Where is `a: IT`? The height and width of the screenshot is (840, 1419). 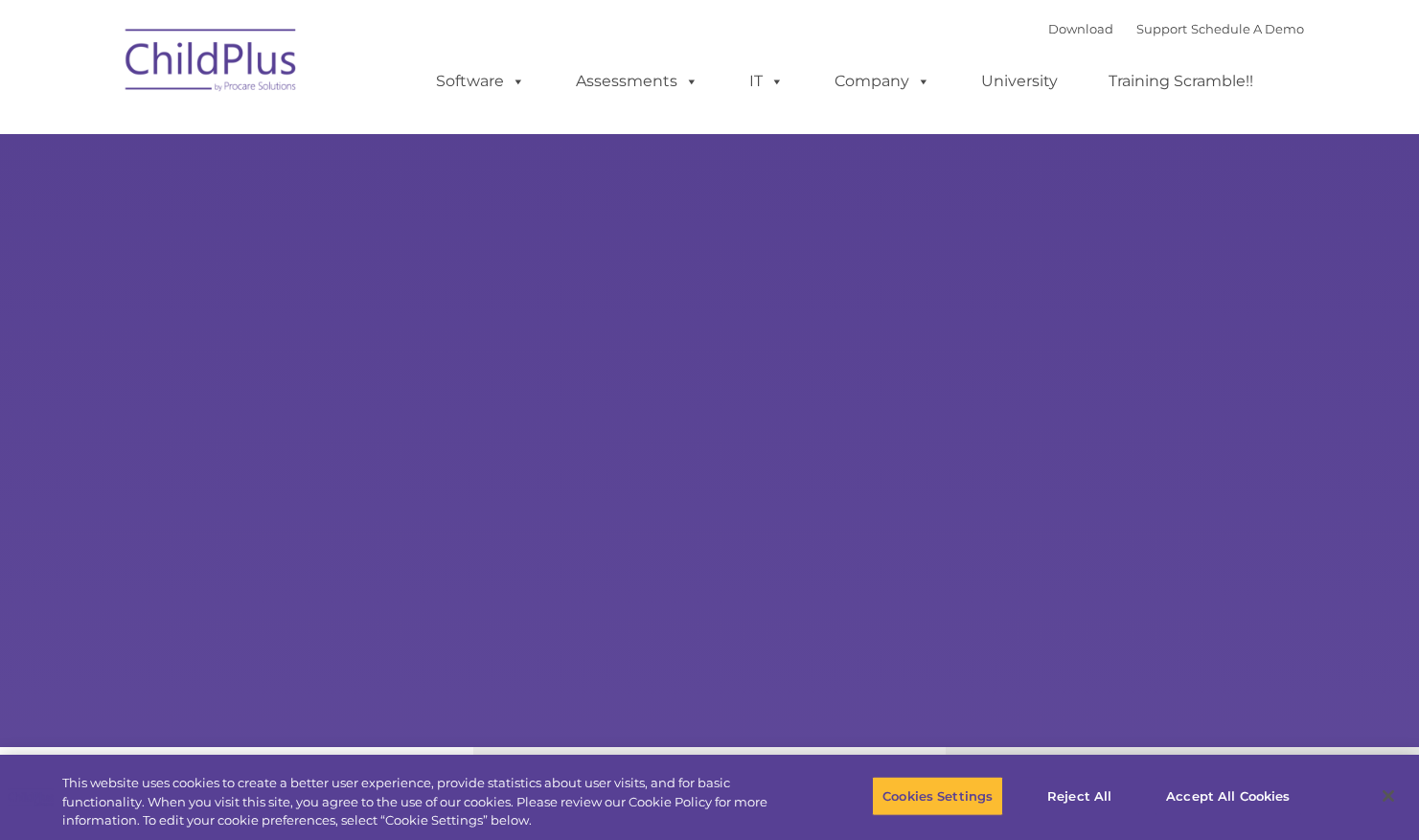 a: IT is located at coordinates (766, 82).